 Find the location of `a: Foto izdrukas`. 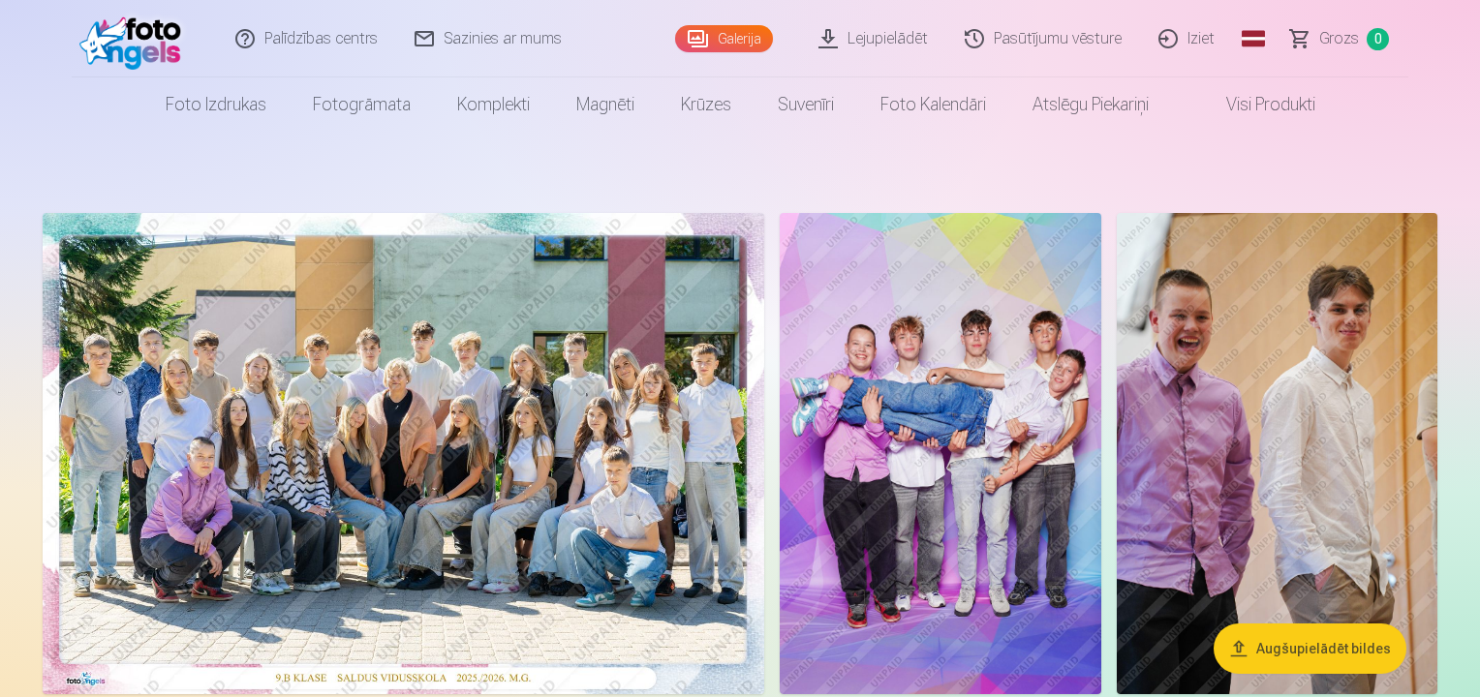

a: Foto izdrukas is located at coordinates (216, 105).